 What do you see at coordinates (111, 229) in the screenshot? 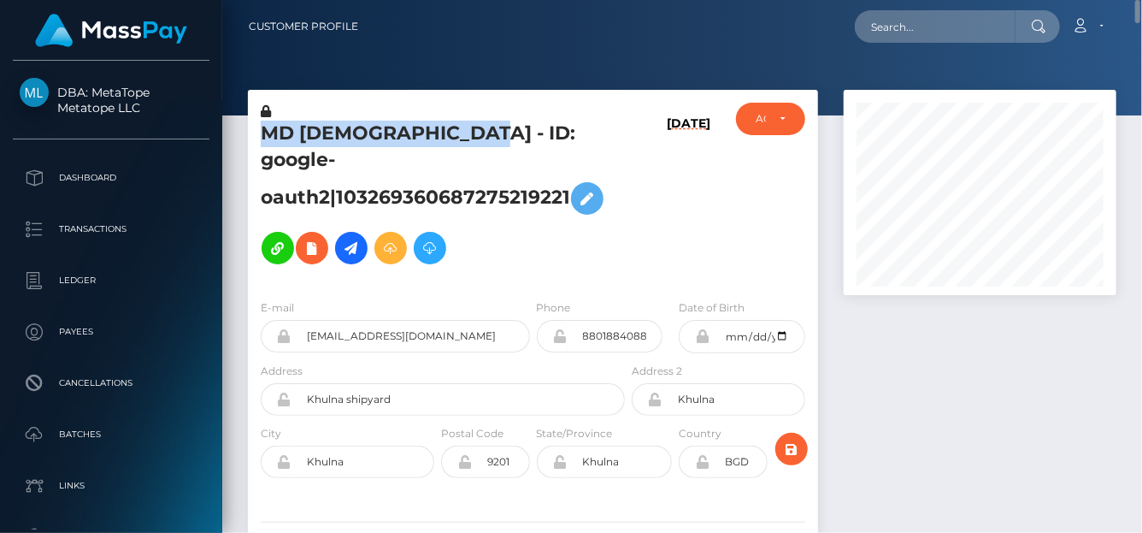
I see `p: Transactions` at bounding box center [111, 229].